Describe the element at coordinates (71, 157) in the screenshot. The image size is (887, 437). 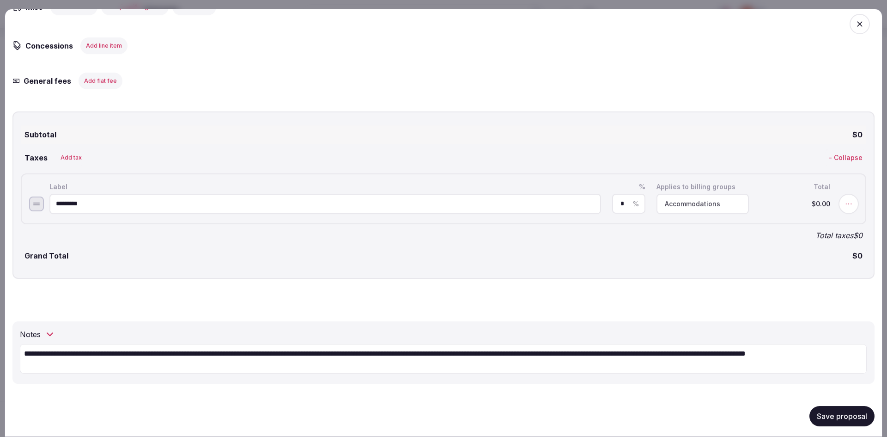
I see `button: Add tax` at that location.